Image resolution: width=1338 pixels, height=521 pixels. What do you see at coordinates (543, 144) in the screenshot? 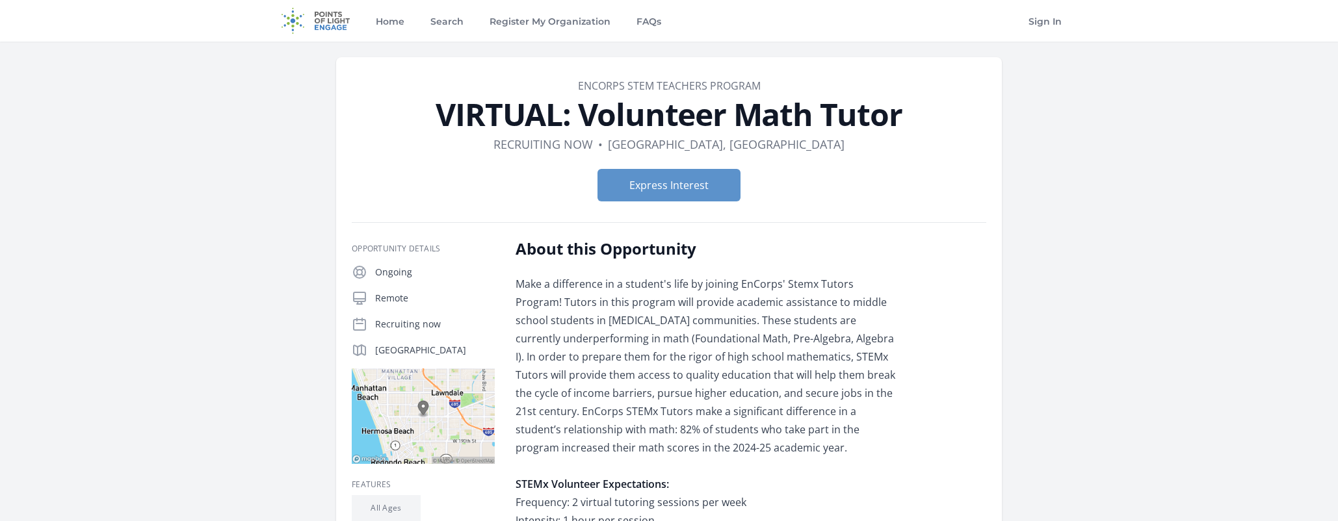
I see `dd: Recruiting now` at bounding box center [543, 144].